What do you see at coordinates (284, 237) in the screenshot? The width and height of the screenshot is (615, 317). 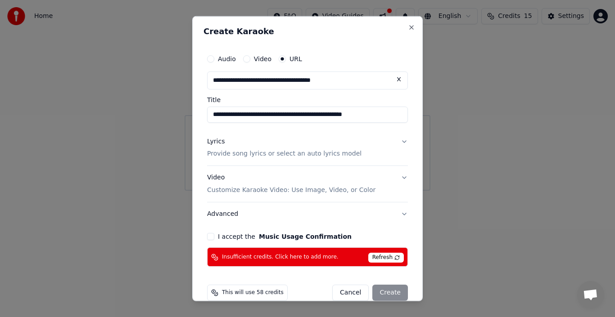 I see `label: I accept the` at bounding box center [284, 237].